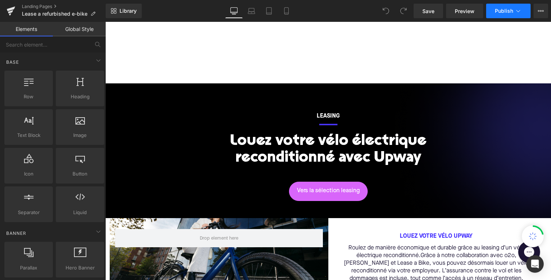 This screenshot has width=551, height=280. Describe the element at coordinates (80, 135) in the screenshot. I see `span: Image` at that location.